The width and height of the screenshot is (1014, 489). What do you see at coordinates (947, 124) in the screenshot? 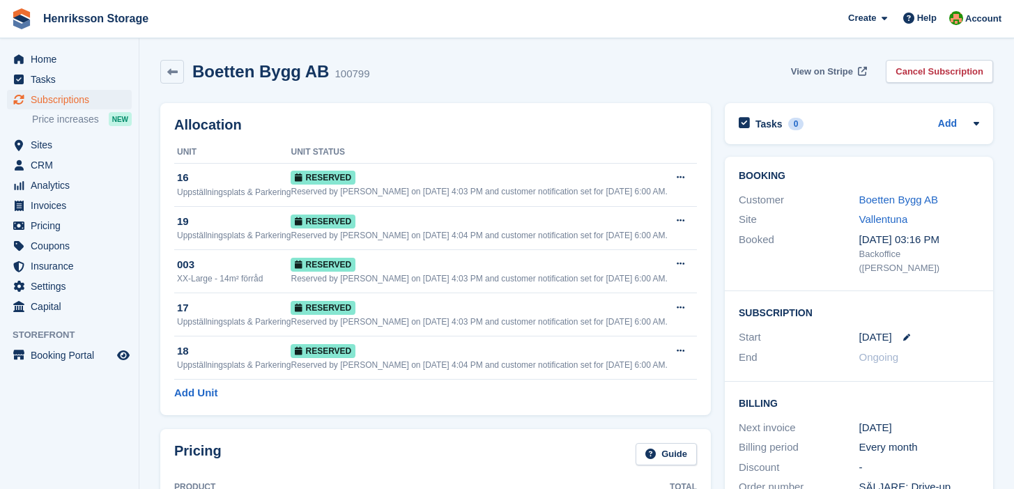
I see `a: Add` at bounding box center [947, 124].